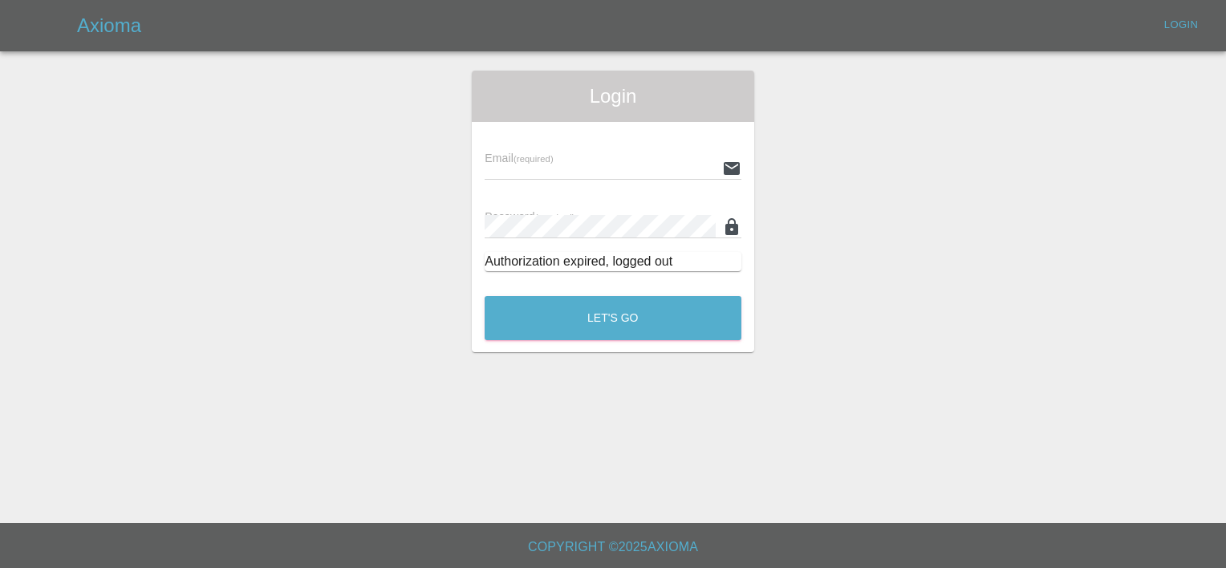 This screenshot has width=1226, height=568. I want to click on button: Let's Go, so click(613, 318).